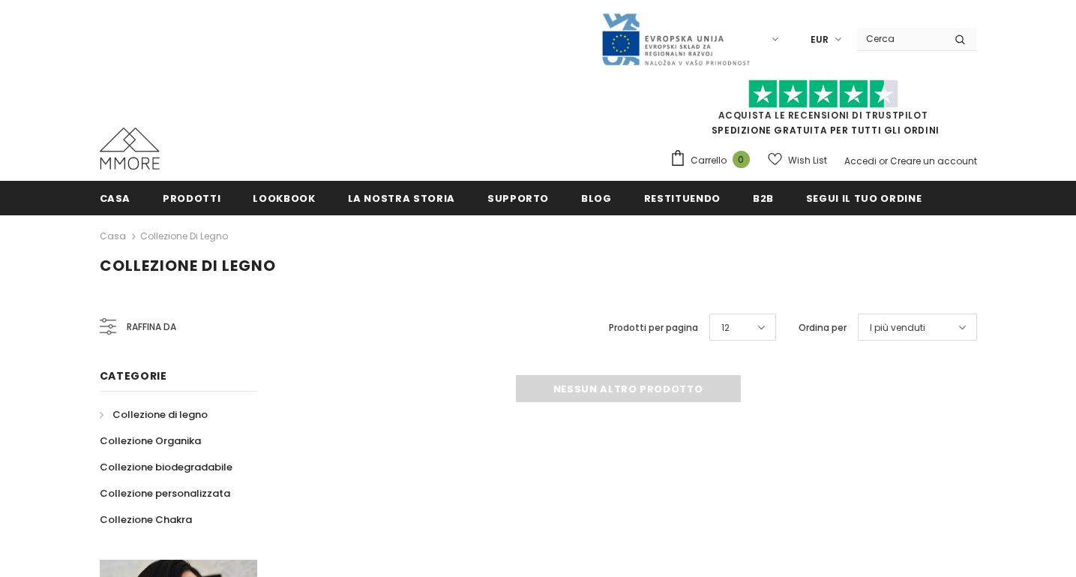  What do you see at coordinates (898, 328) in the screenshot?
I see `span: I più venduti` at bounding box center [898, 328].